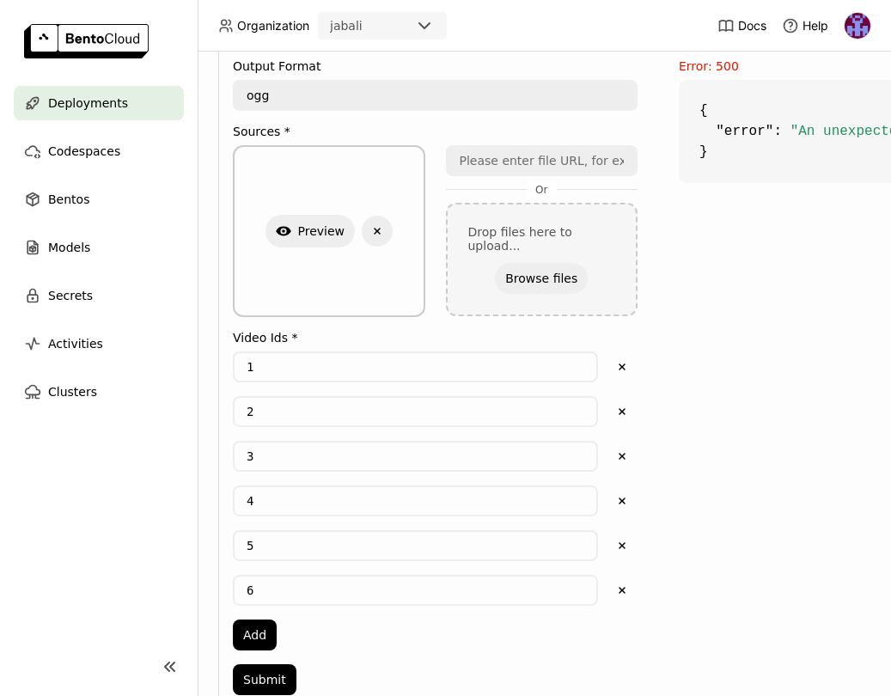 Image resolution: width=891 pixels, height=696 pixels. What do you see at coordinates (76, 344) in the screenshot?
I see `span: Activities` at bounding box center [76, 344].